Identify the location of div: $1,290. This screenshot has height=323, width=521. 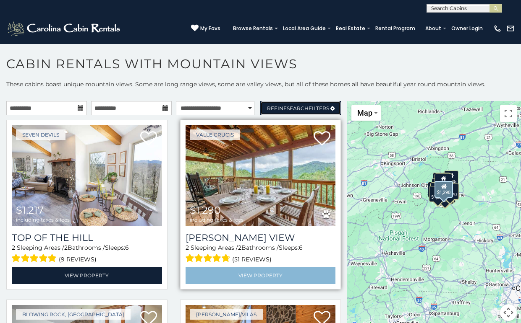
(443, 189).